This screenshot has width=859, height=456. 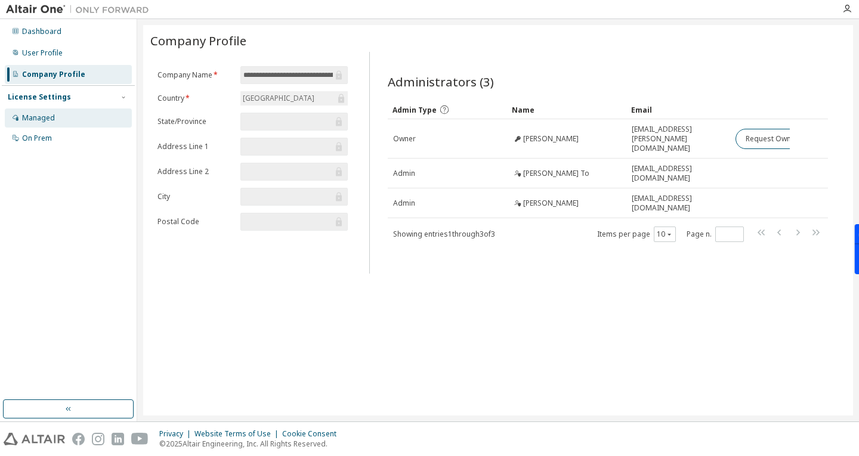 I want to click on p: © 2025 Altair Engineering, Inc. All Rights Reserved., so click(x=251, y=444).